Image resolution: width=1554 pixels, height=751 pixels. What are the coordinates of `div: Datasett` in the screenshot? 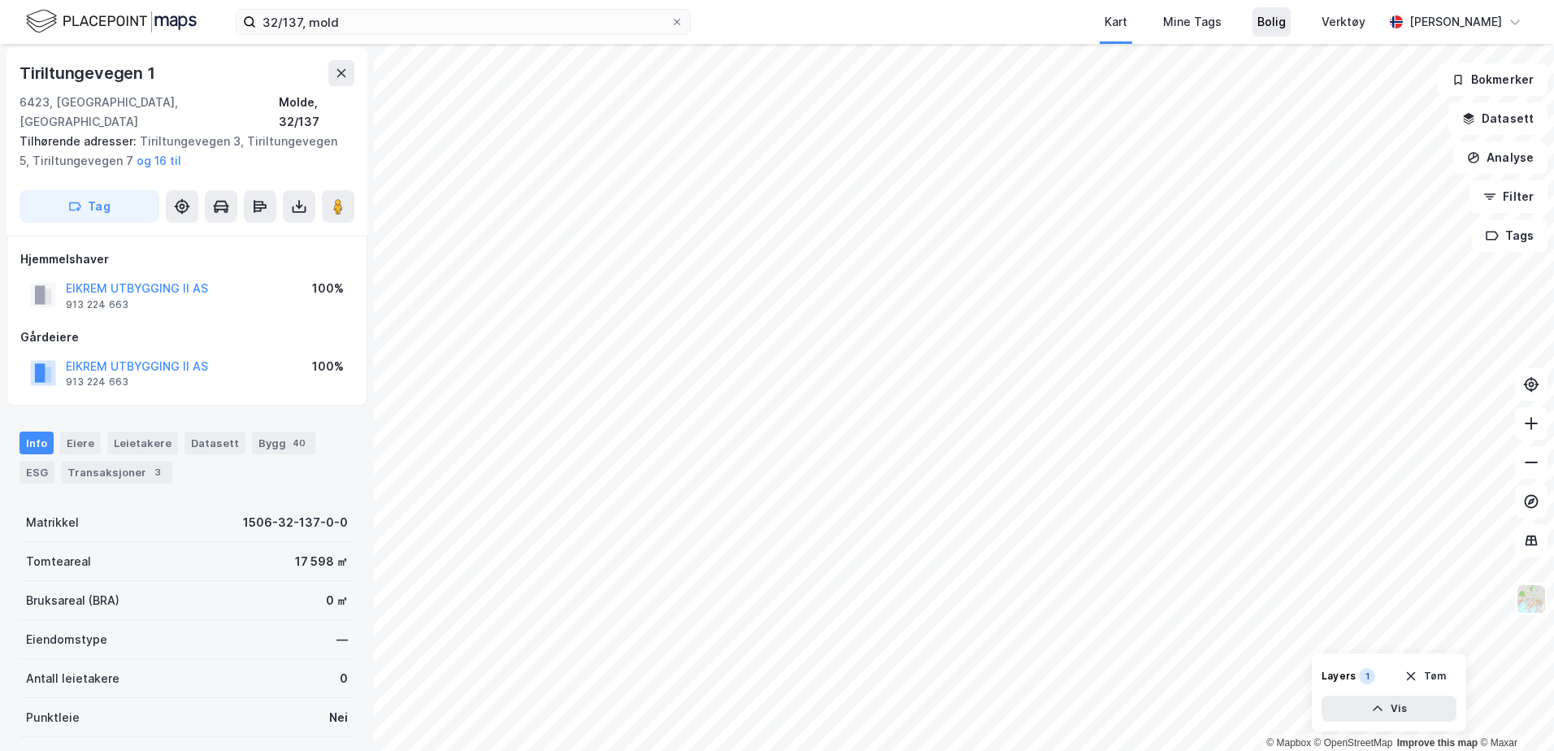 It's located at (215, 443).